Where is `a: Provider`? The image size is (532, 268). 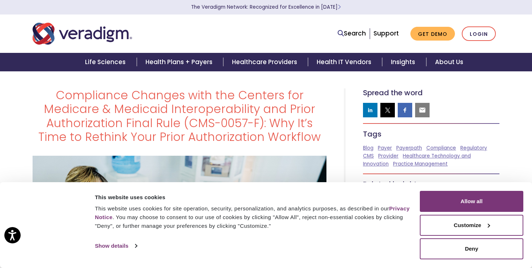
a: Provider is located at coordinates (388, 156).